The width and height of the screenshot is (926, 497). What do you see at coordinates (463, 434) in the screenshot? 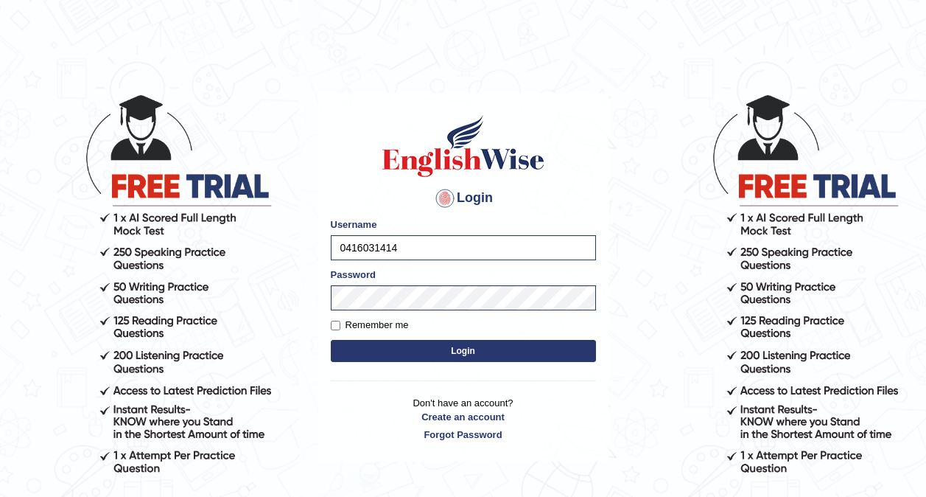
I see `a: Forgot Password` at bounding box center [463, 434].